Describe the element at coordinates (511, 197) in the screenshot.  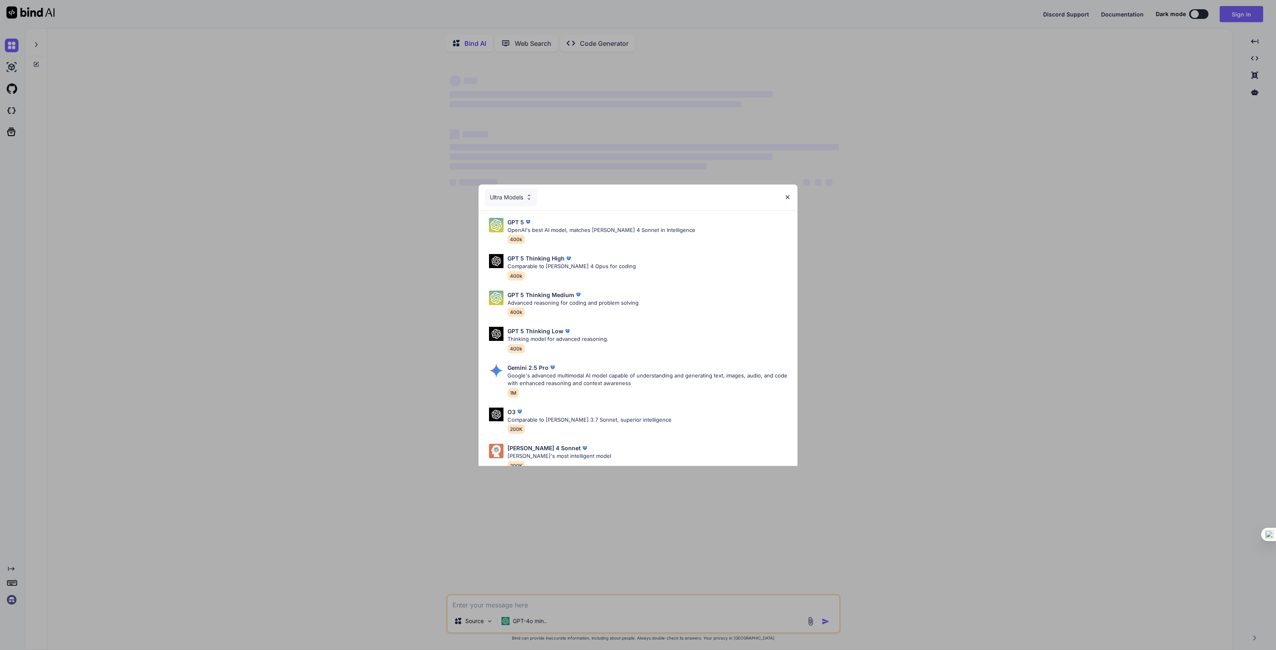
I see `div: Ultra Models` at that location.